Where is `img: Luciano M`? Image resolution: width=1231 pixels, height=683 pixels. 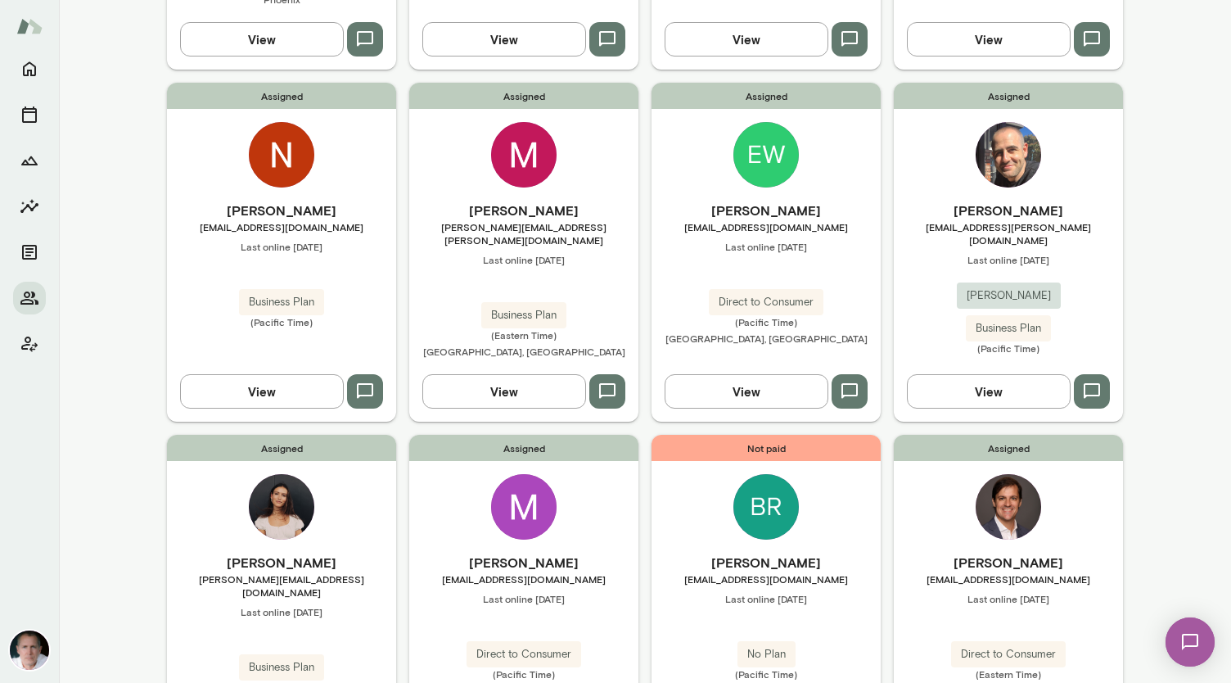
img: Luciano M is located at coordinates (1009, 507).